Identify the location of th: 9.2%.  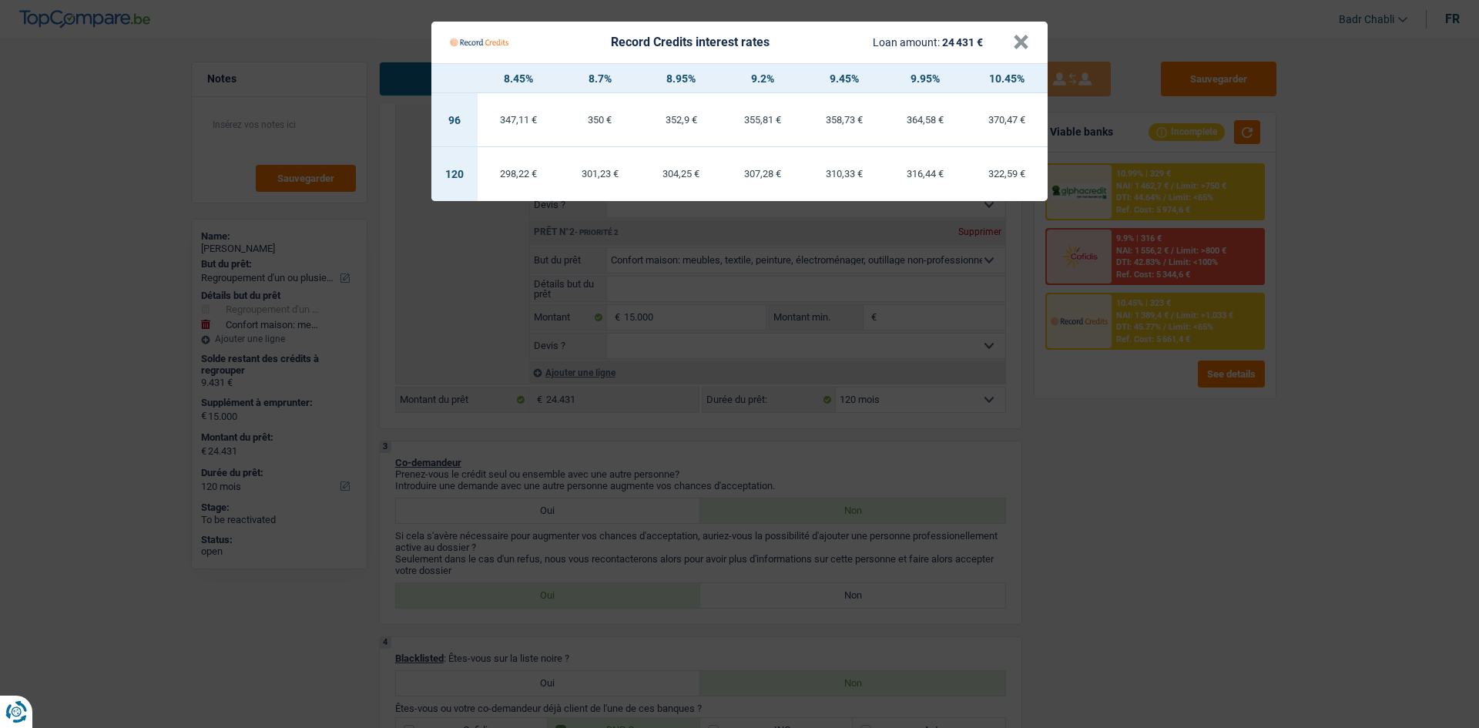
(762, 79).